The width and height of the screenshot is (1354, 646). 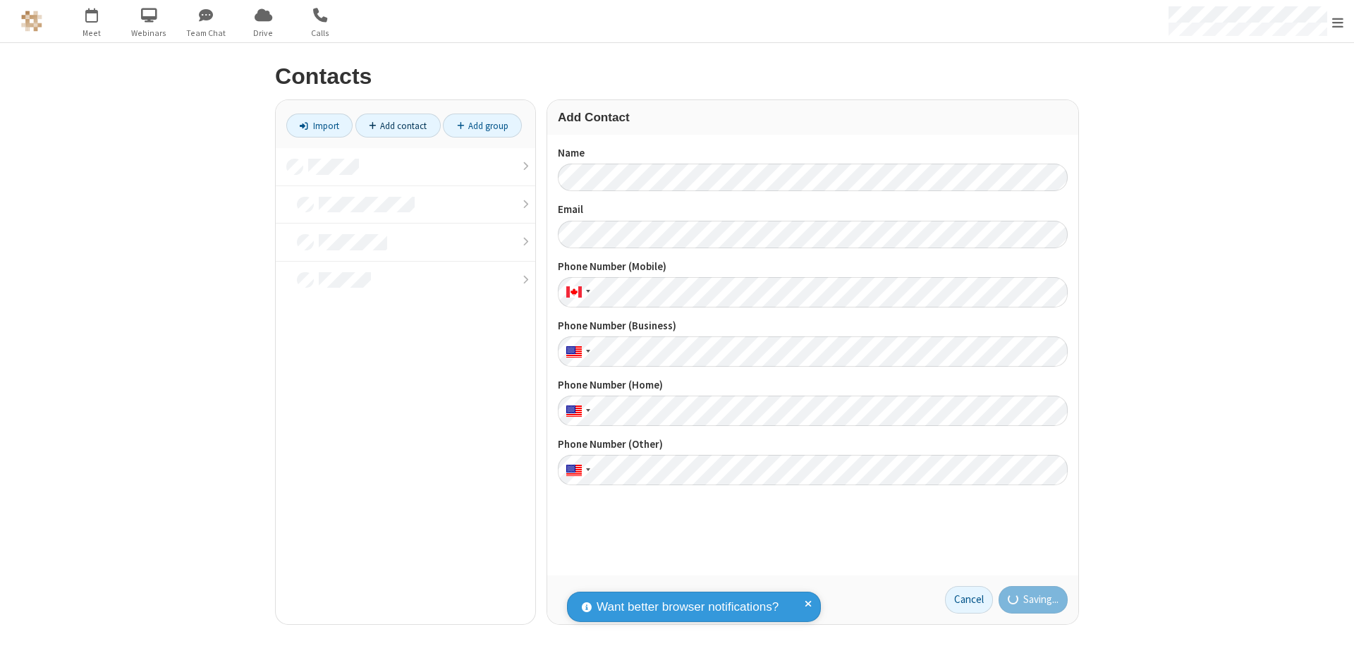 I want to click on span: Saving..., so click(x=1041, y=600).